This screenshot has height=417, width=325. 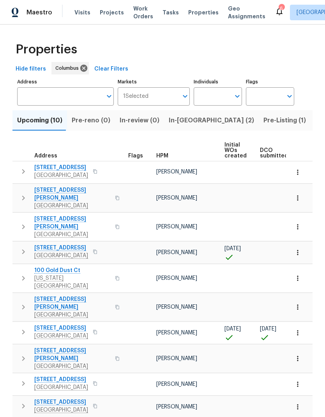 What do you see at coordinates (69, 68) in the screenshot?
I see `span: Columbus` at bounding box center [69, 68].